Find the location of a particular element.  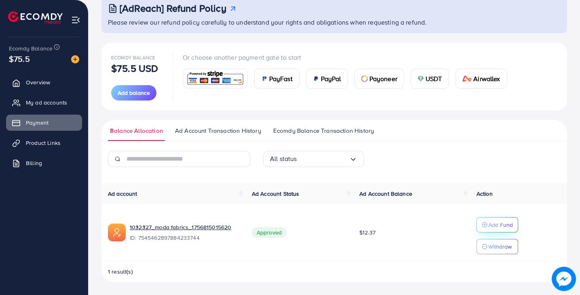

img: logo is located at coordinates (35, 17).